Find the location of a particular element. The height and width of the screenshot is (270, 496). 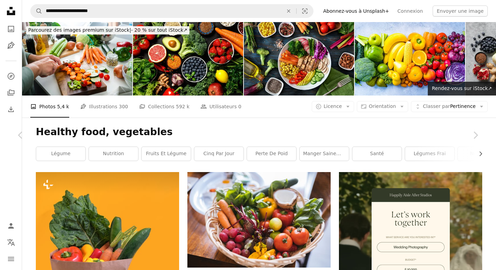

a: Fruits et légume is located at coordinates (166, 154).